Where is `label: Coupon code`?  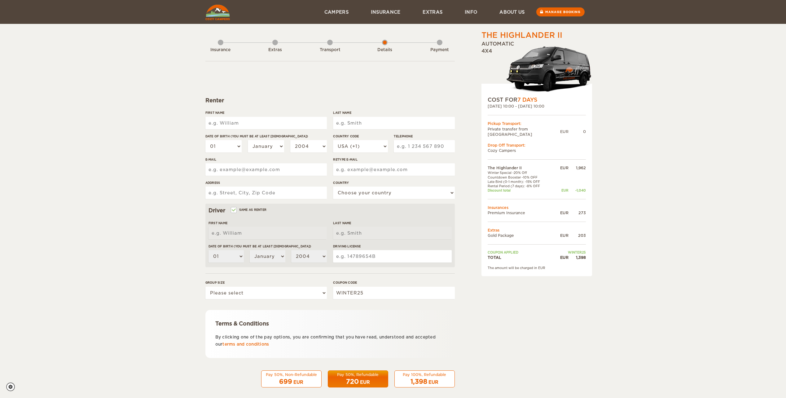 label: Coupon code is located at coordinates (394, 282).